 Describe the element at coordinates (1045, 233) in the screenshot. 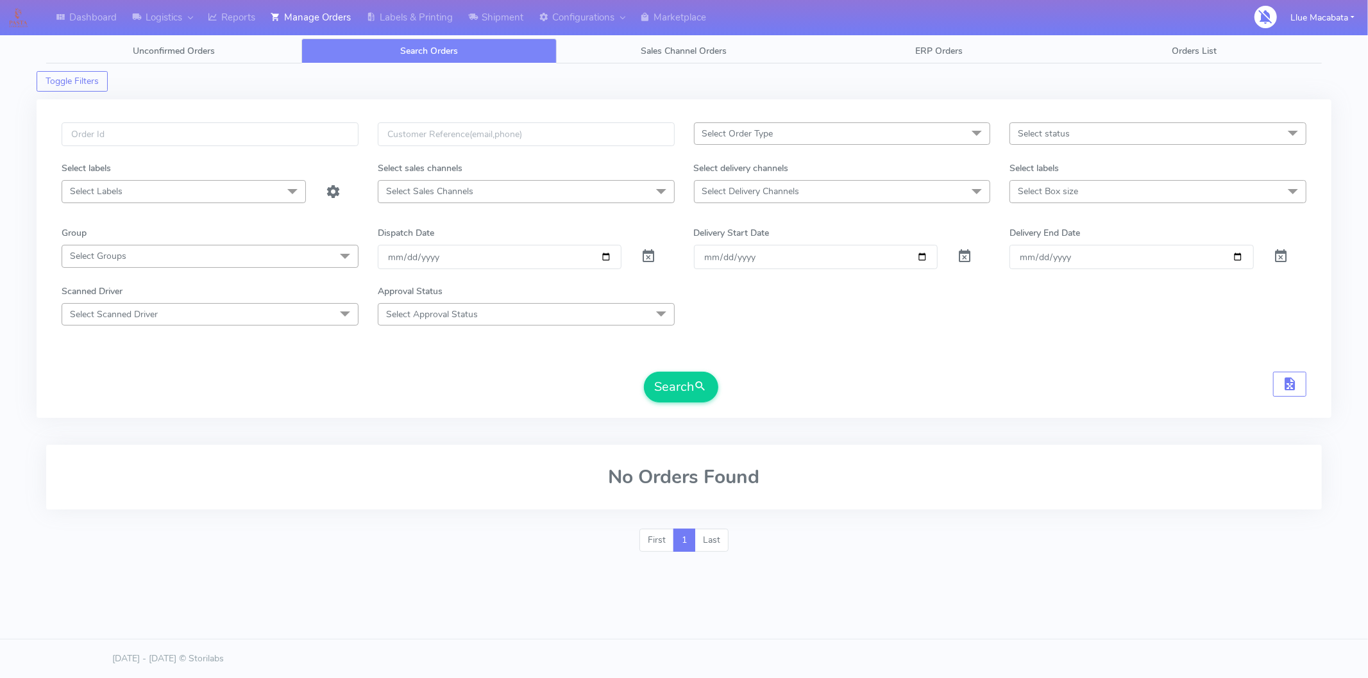

I see `label: Delivery End Date` at that location.